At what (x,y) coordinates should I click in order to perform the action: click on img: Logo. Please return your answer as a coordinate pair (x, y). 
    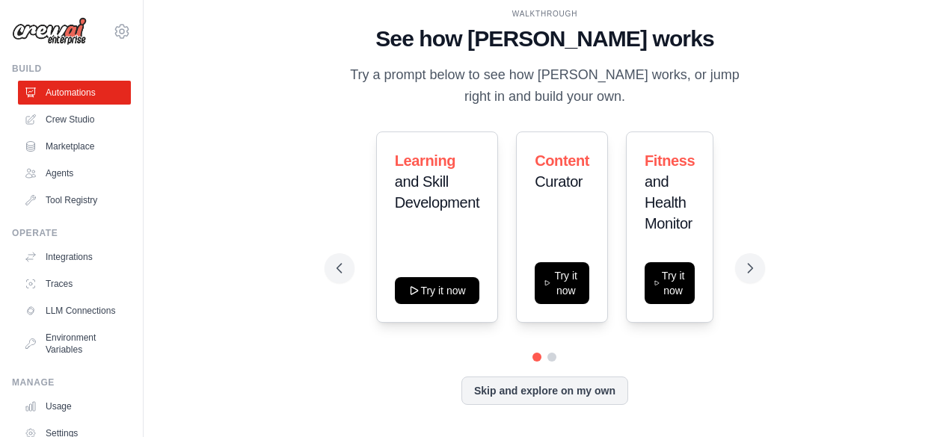
    Looking at the image, I should click on (49, 31).